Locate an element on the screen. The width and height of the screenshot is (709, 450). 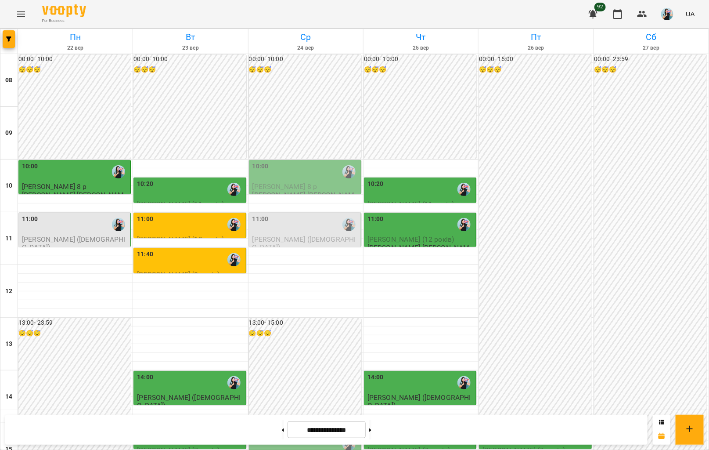
h6: 09 is located at coordinates (9, 133).